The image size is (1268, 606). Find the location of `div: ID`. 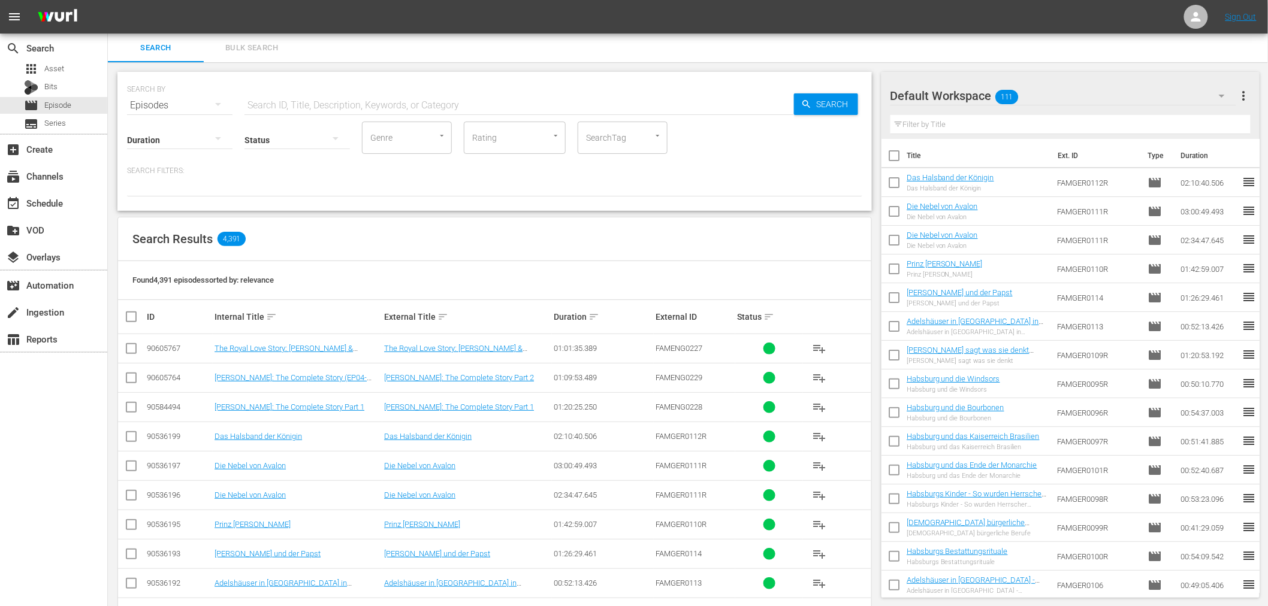

div: ID is located at coordinates (179, 317).